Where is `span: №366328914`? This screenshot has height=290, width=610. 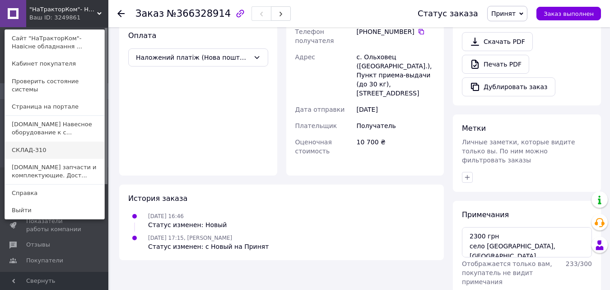
span: №366328914 is located at coordinates (199, 14).